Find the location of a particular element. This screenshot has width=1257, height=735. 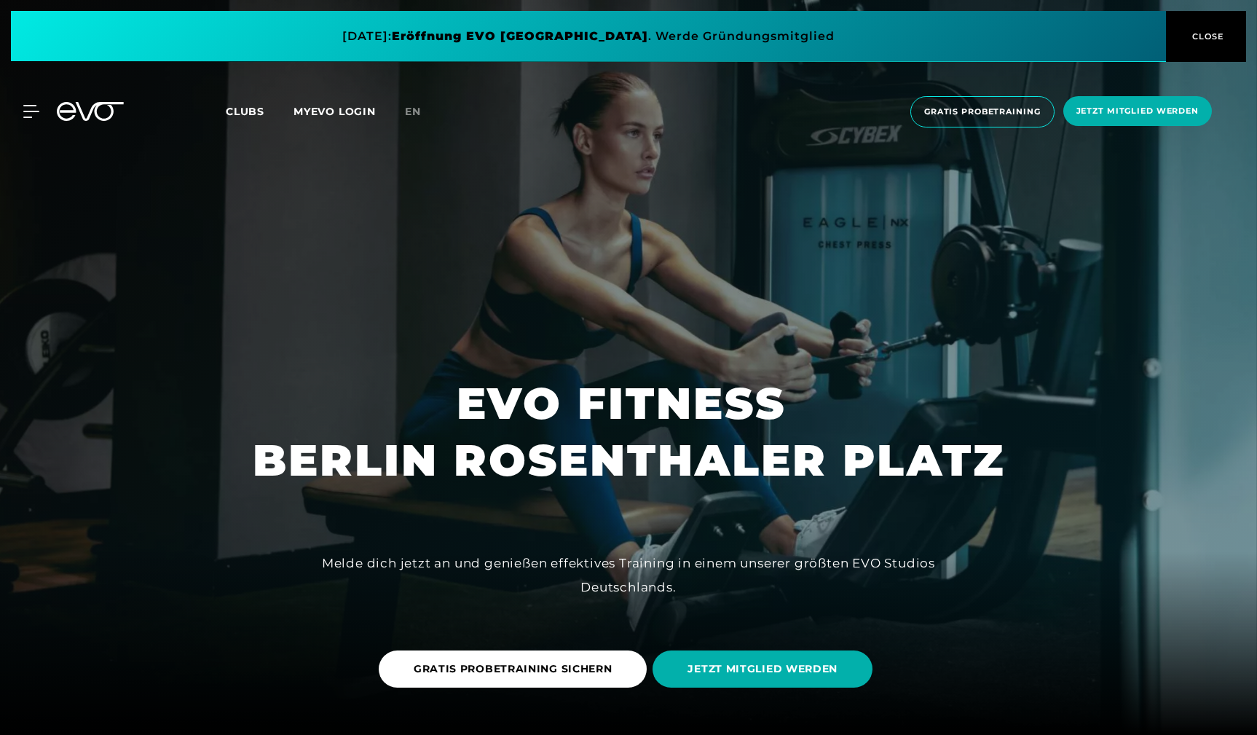

a: JETZT MITGLIED WERDEN is located at coordinates (765, 668).